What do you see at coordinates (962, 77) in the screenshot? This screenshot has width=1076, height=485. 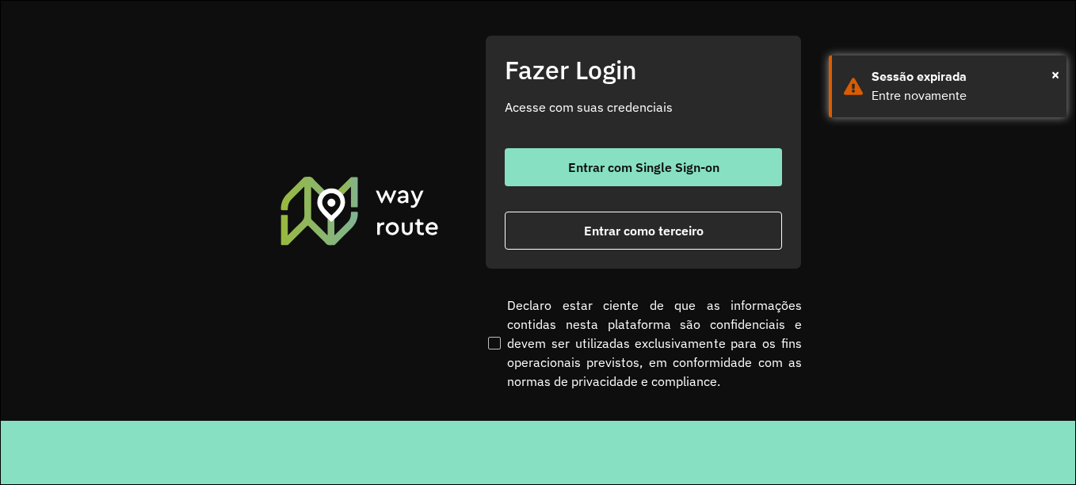 I see `div: Sessão expirada` at bounding box center [962, 77].